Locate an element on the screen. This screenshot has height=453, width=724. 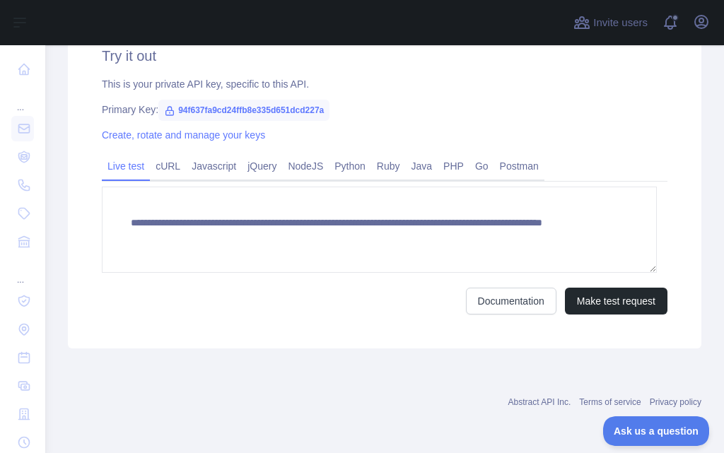
button: Invite users is located at coordinates (610, 23).